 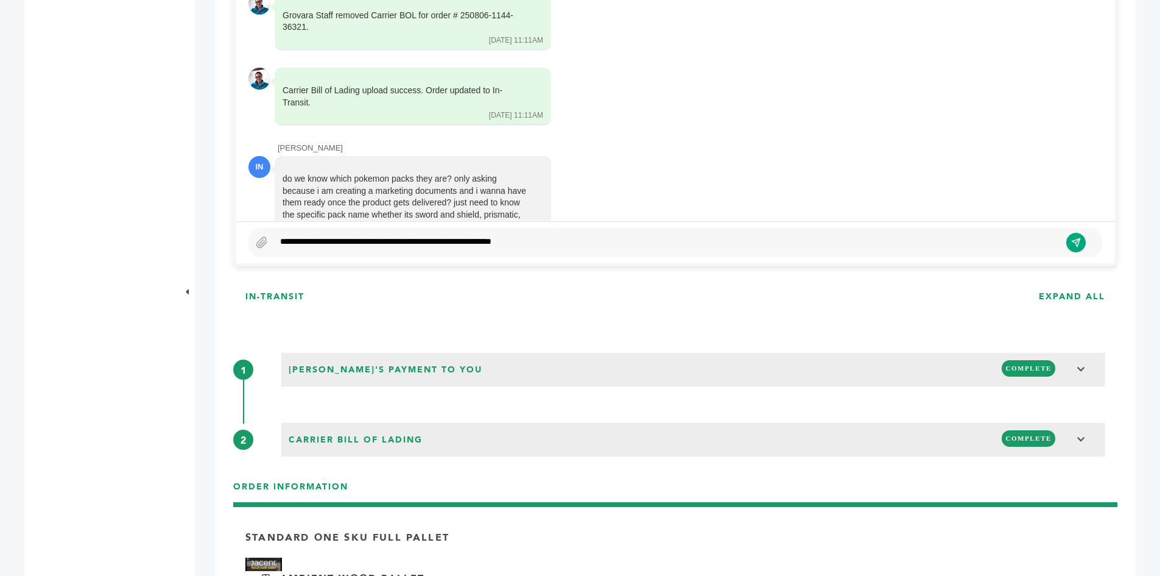 I want to click on div: Grovara Staff removed Carrier BOL for order # 250806-1144-36321., so click(x=404, y=21).